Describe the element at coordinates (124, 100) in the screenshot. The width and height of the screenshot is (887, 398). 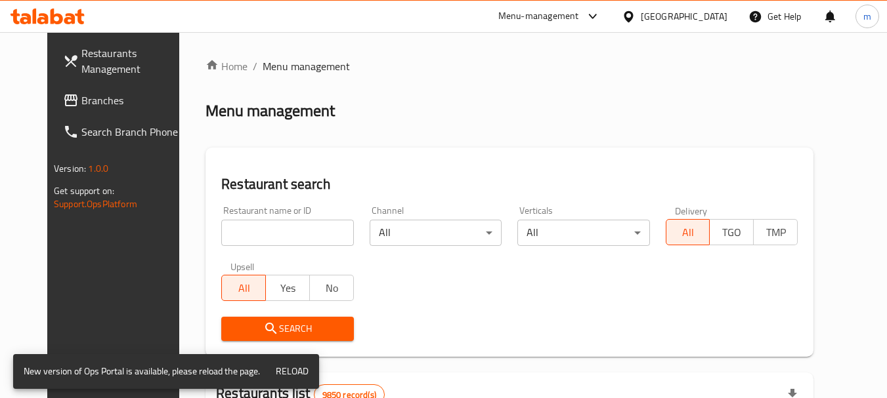
I see `a: Branches` at that location.